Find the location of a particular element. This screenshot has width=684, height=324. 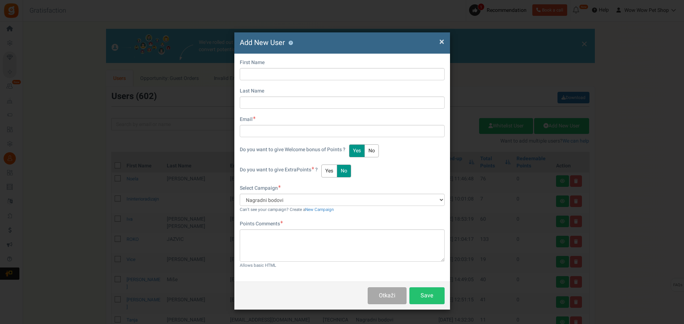

label: Email is located at coordinates (248, 119).